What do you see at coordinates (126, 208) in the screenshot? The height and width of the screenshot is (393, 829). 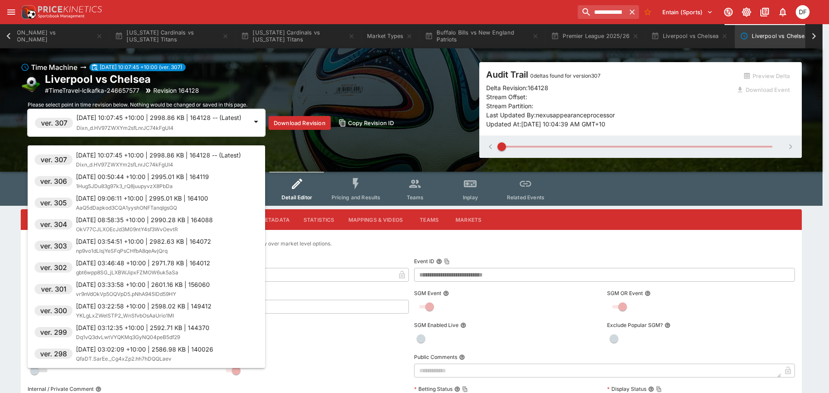 I see `span: AaQ5dDapkod3CQA1yyshONFTanqIgsGQ` at bounding box center [126, 208].